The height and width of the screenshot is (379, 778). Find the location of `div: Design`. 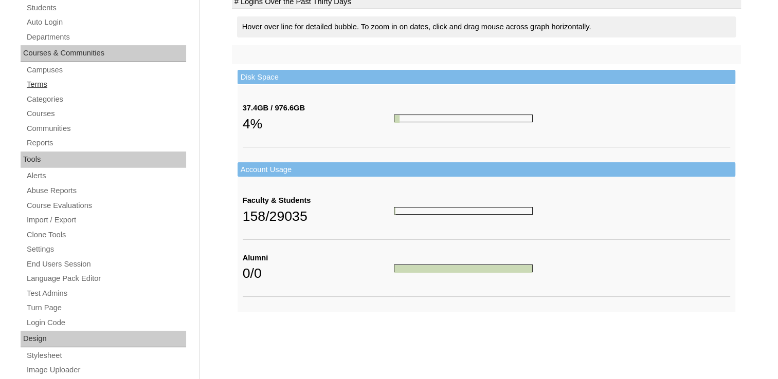

div: Design is located at coordinates (103, 339).